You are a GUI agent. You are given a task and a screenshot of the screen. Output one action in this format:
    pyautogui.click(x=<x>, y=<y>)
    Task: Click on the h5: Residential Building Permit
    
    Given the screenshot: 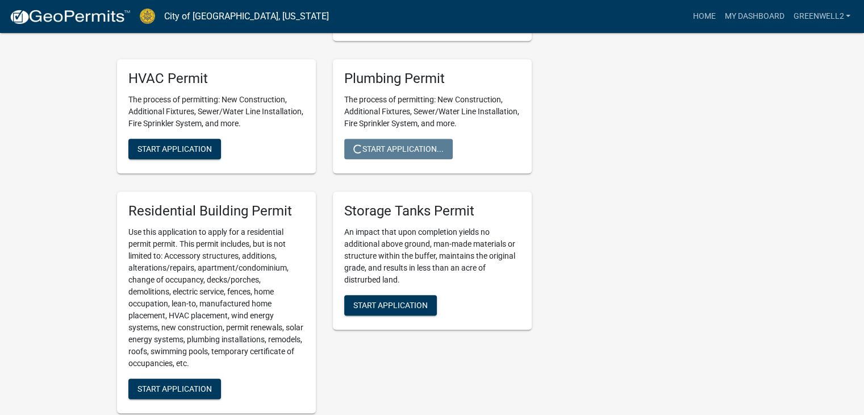 What is the action you would take?
    pyautogui.click(x=216, y=211)
    